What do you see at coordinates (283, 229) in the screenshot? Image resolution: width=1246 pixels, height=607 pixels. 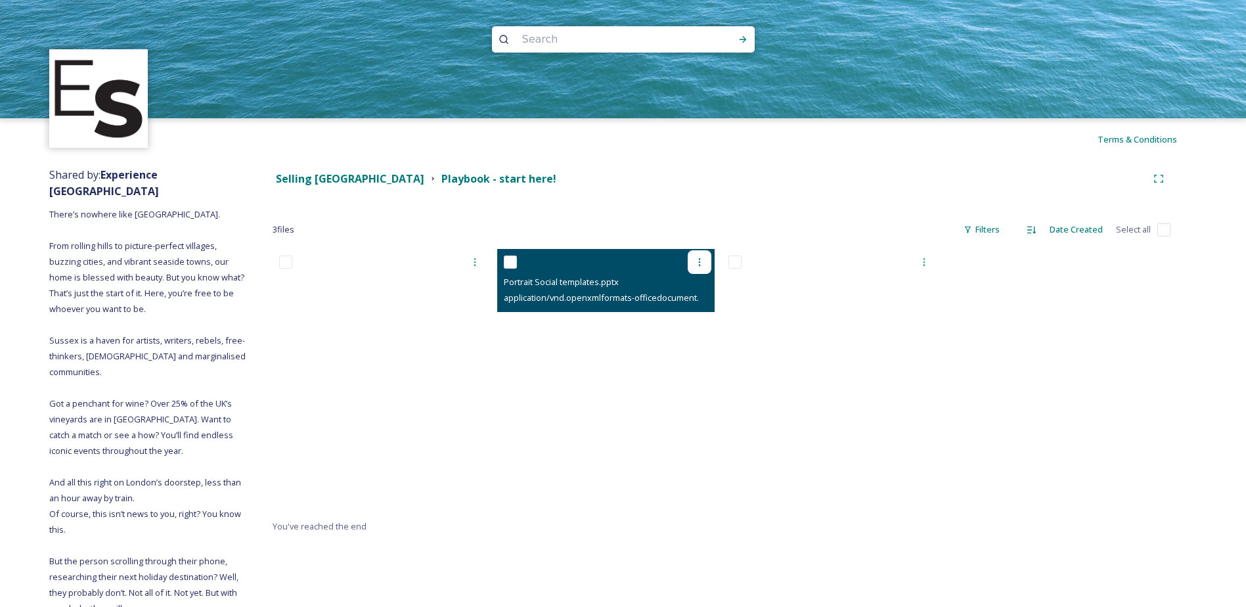 I see `span: 3 file s` at bounding box center [283, 229].